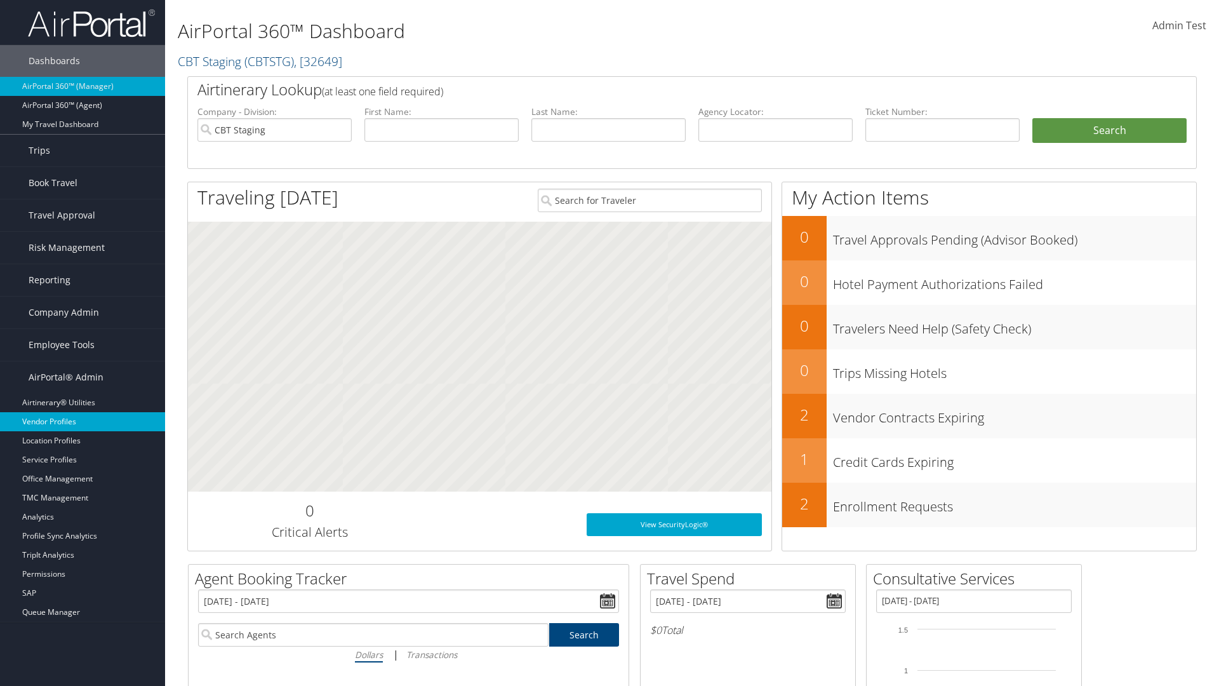 The image size is (1219, 686). What do you see at coordinates (91, 23) in the screenshot?
I see `img: airportal-logo.png` at bounding box center [91, 23].